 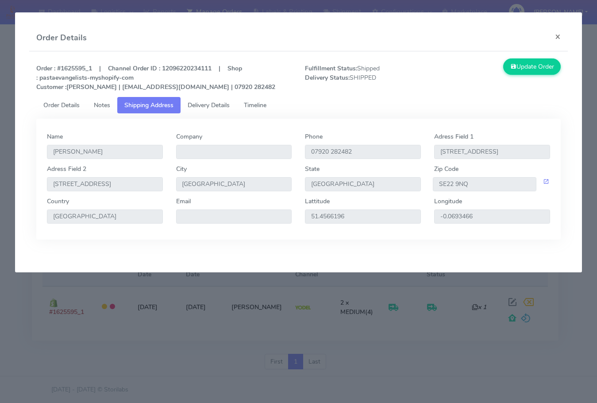 I want to click on h4: Order Details, so click(x=61, y=38).